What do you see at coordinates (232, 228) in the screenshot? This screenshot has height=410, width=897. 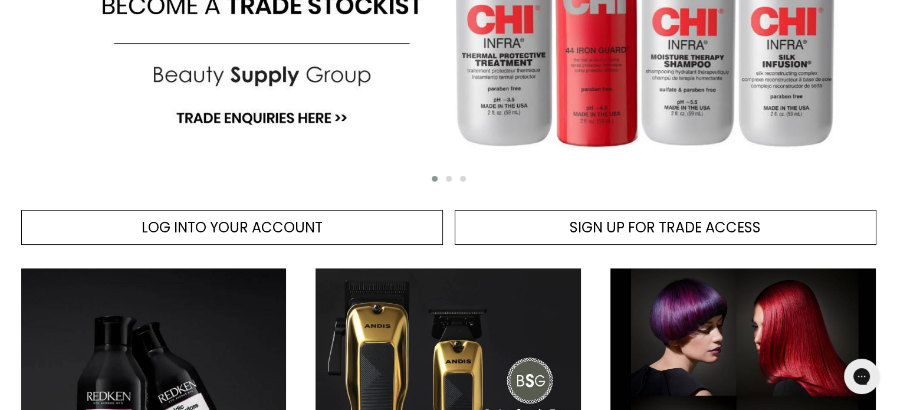 I see `a: LOG INTO YOUR ACCOUNT` at bounding box center [232, 228].